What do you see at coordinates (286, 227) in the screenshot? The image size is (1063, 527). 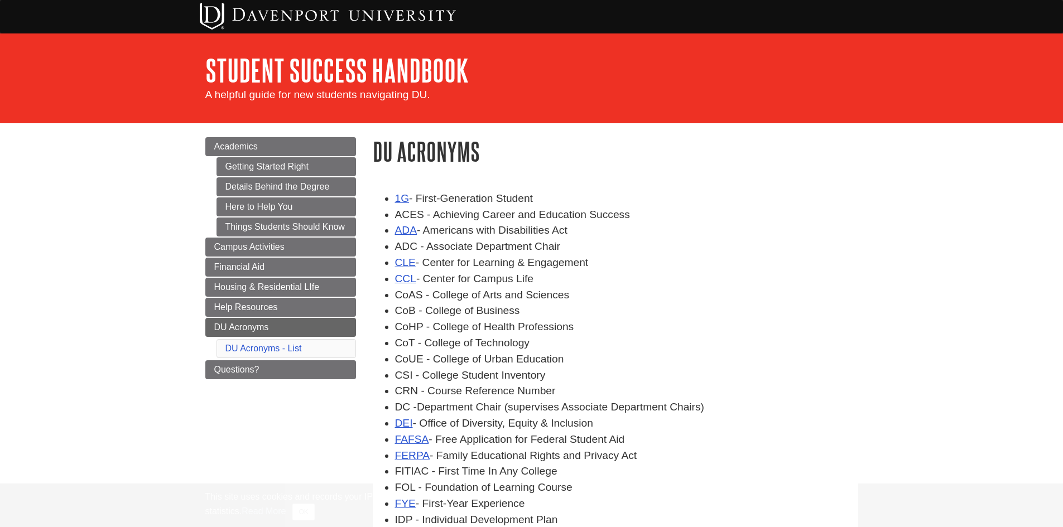 I see `a: Things Students Should Know` at bounding box center [286, 227].